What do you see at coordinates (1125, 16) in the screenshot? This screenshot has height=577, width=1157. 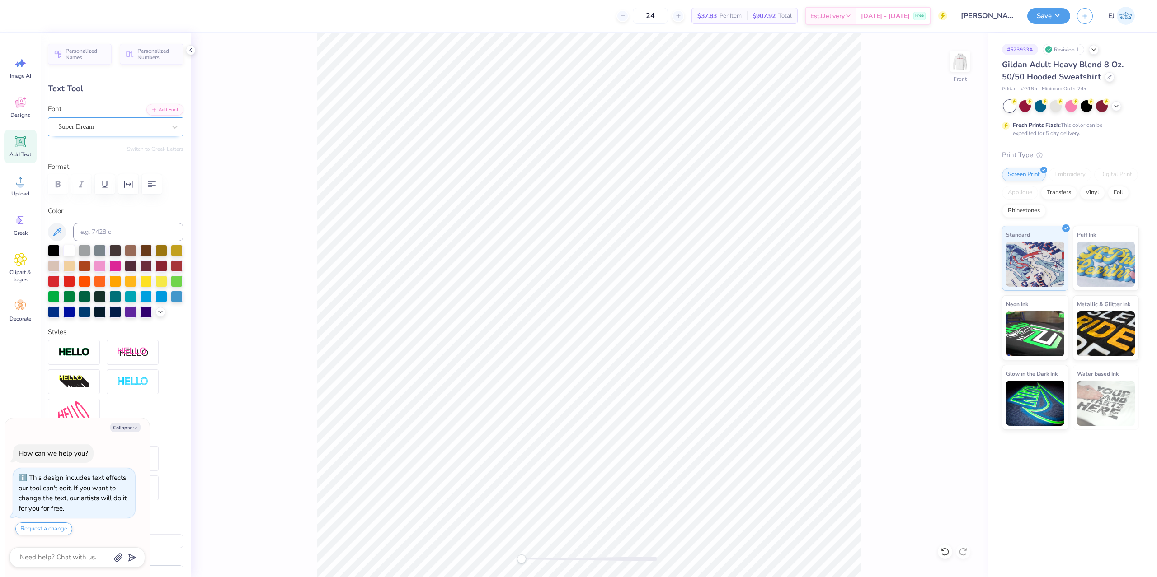 I see `img: Edgardo Jr` at bounding box center [1125, 16].